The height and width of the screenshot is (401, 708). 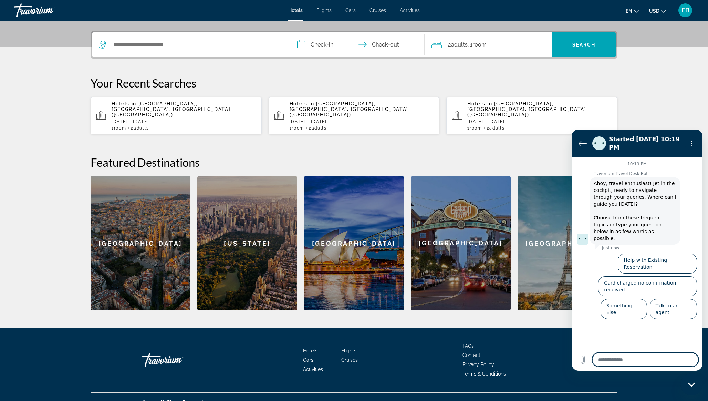 I want to click on span: USD, so click(x=654, y=11).